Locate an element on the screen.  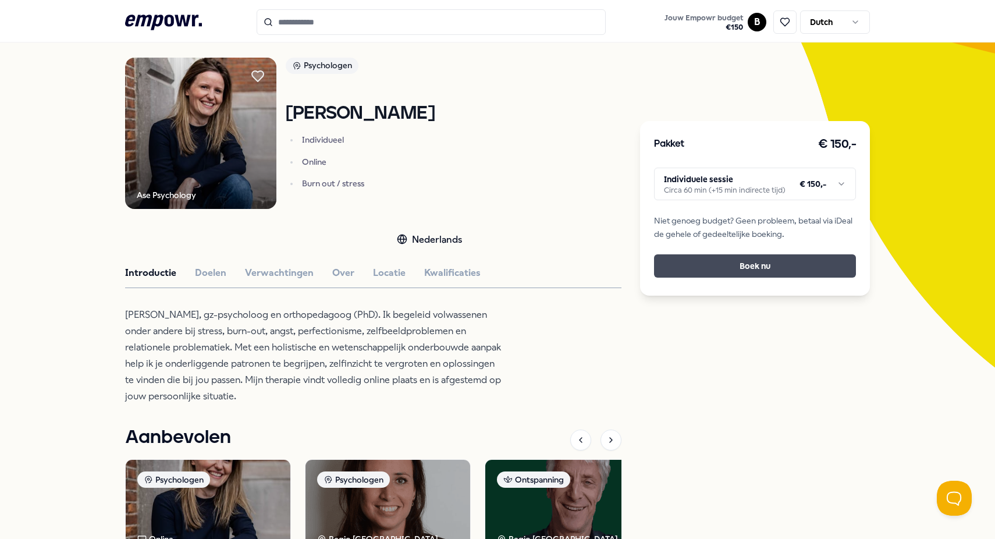
a: Psychologen is located at coordinates (360, 68).